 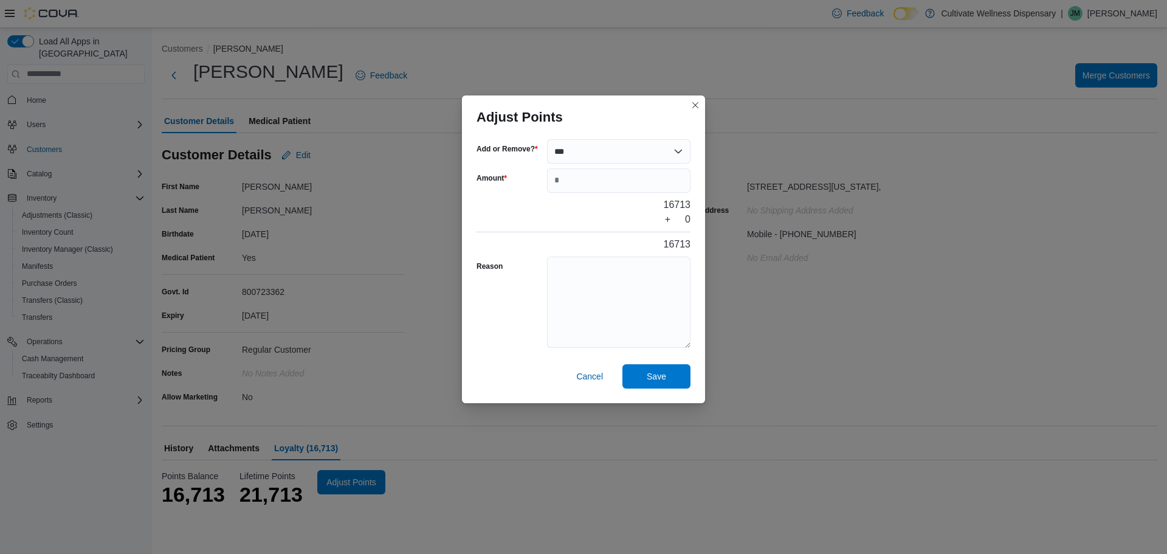 What do you see at coordinates (507, 149) in the screenshot?
I see `label: Add or Remove?` at bounding box center [507, 149].